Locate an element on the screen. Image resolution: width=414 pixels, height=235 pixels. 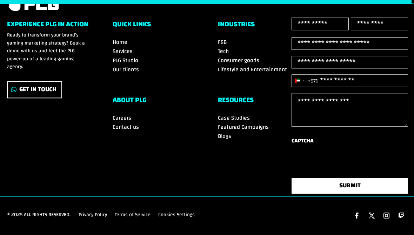
h6: Industries is located at coordinates (260, 26).